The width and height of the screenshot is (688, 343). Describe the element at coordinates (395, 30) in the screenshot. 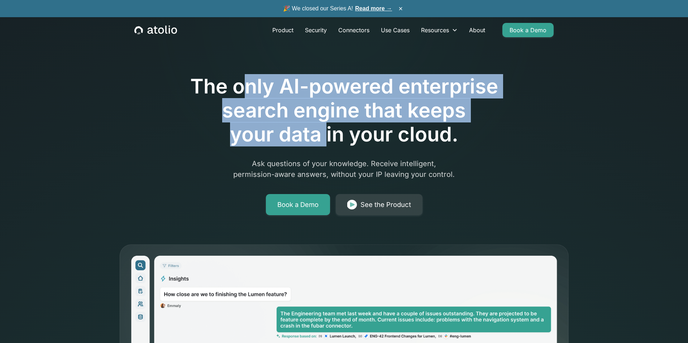

I see `a: Use Cases` at that location.